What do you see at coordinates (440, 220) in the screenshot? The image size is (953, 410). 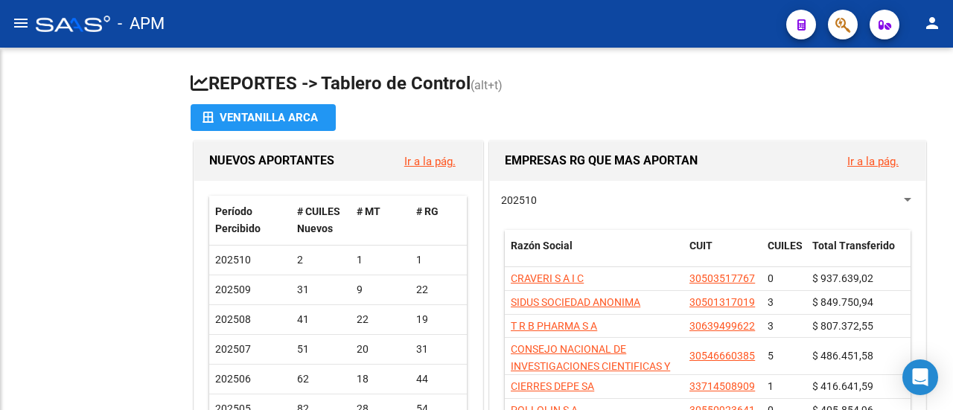 I see `datatable-header-cell: # RG` at bounding box center [440, 220].